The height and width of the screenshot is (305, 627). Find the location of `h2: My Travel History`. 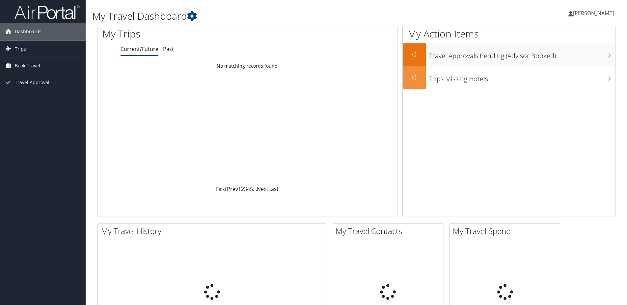

h2: My Travel History is located at coordinates (213, 231).